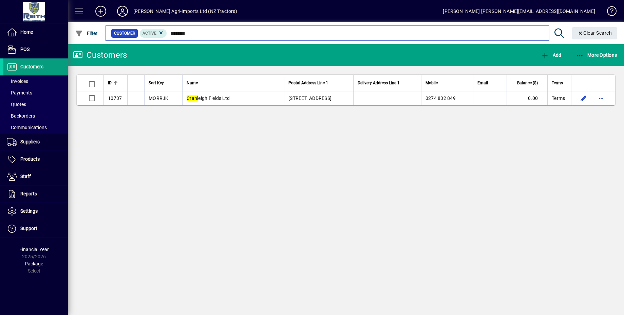 This screenshot has width=624, height=315. I want to click on span: Postal Address Line 1, so click(308, 83).